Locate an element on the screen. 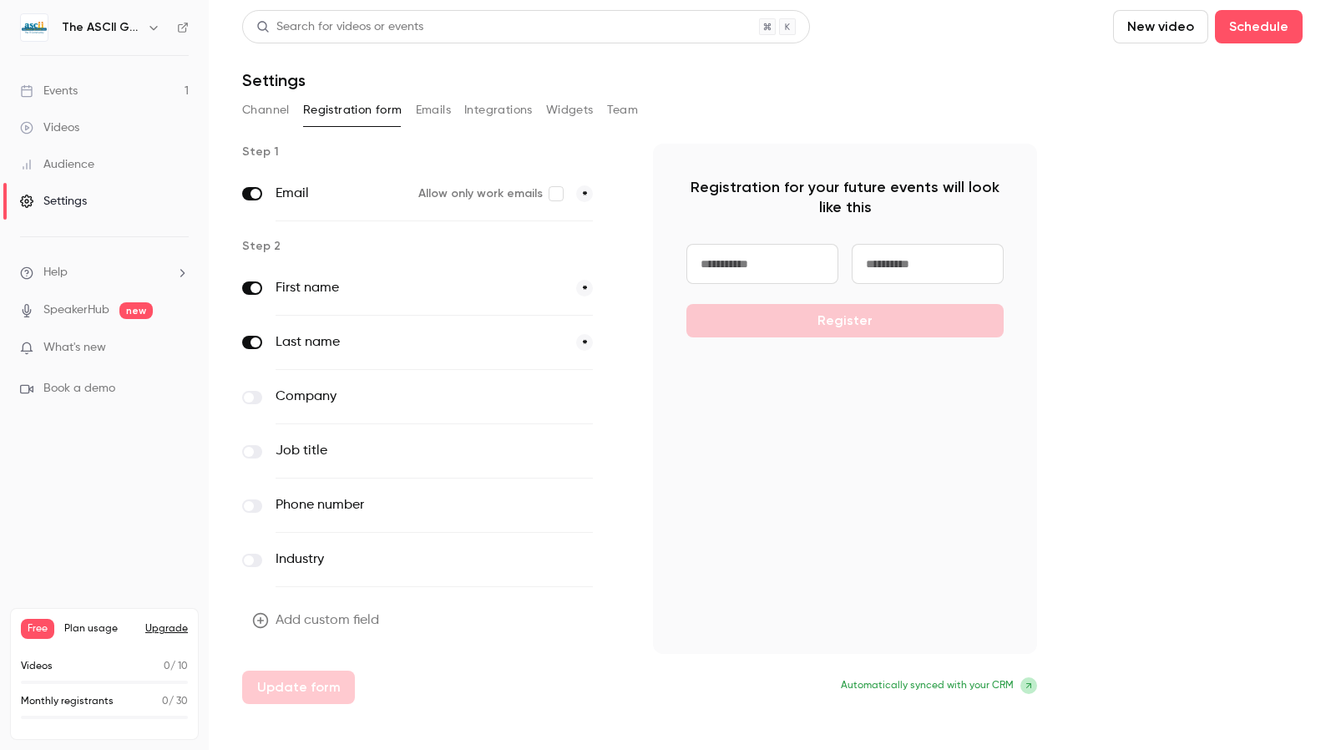 This screenshot has height=750, width=1336. span: Free is located at coordinates (38, 629).